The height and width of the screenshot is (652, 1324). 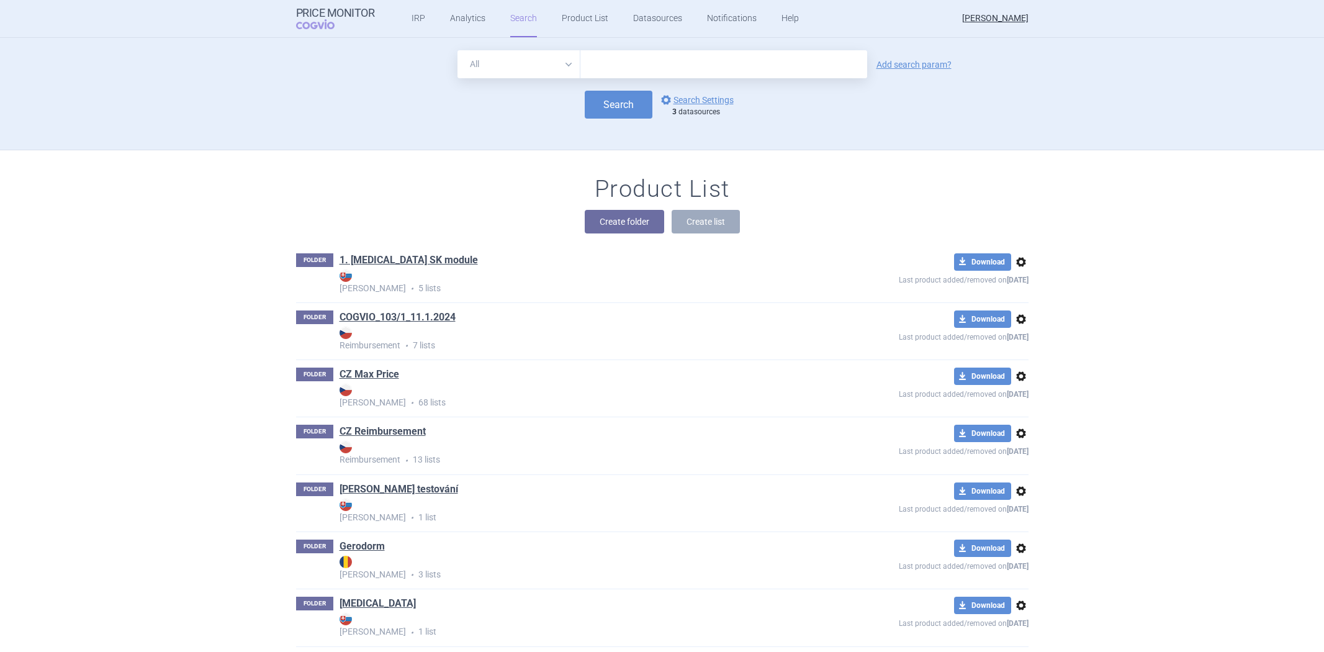 I want to click on h1: Gerodorm, so click(x=362, y=547).